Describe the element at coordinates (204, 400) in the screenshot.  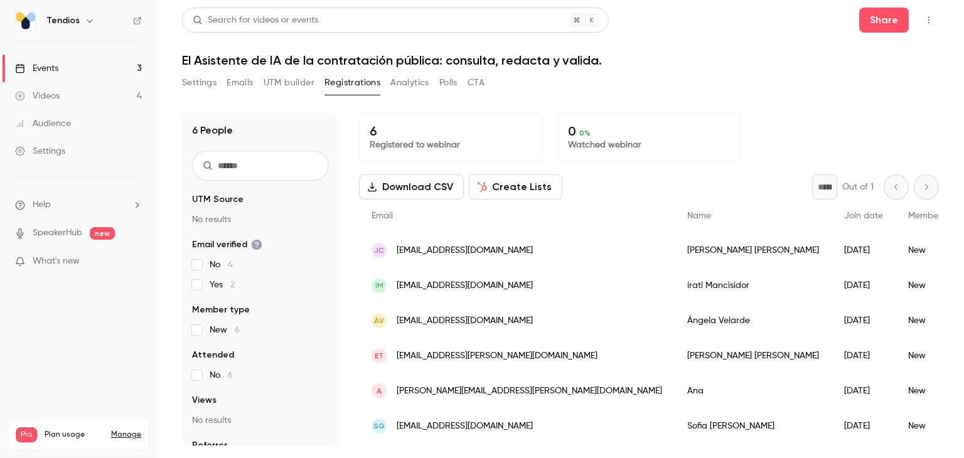
I see `span: Views` at that location.